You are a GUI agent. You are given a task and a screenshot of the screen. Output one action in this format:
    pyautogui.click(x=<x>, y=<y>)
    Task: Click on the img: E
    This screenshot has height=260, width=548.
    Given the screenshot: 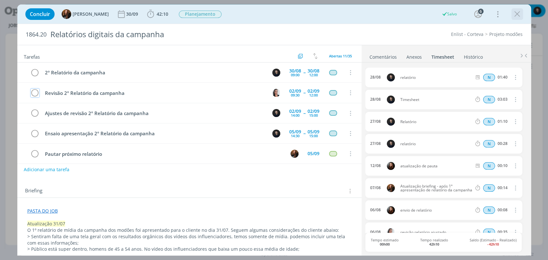 What is the action you would take?
    pyautogui.click(x=390, y=166)
    